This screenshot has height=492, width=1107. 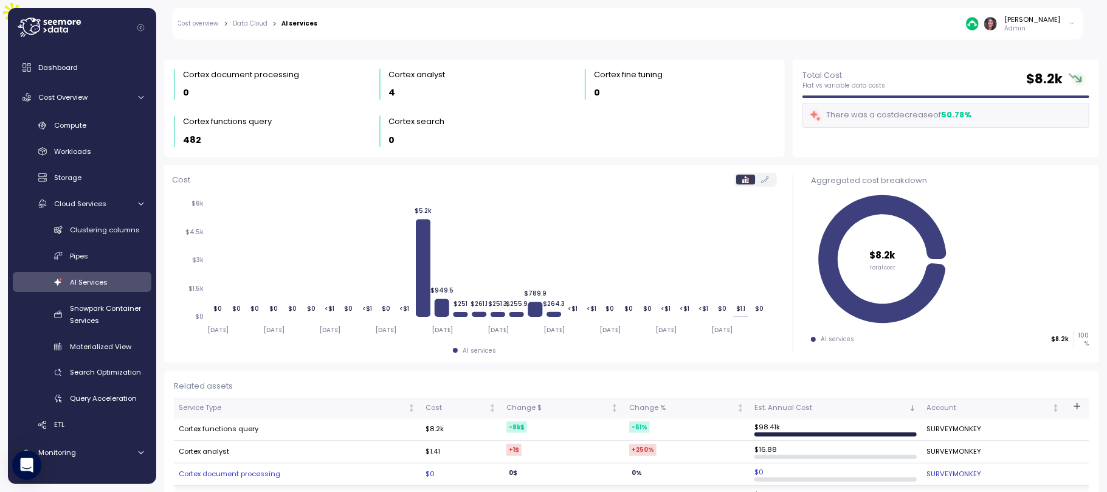 I want to click on a: Cost overview, so click(x=198, y=24).